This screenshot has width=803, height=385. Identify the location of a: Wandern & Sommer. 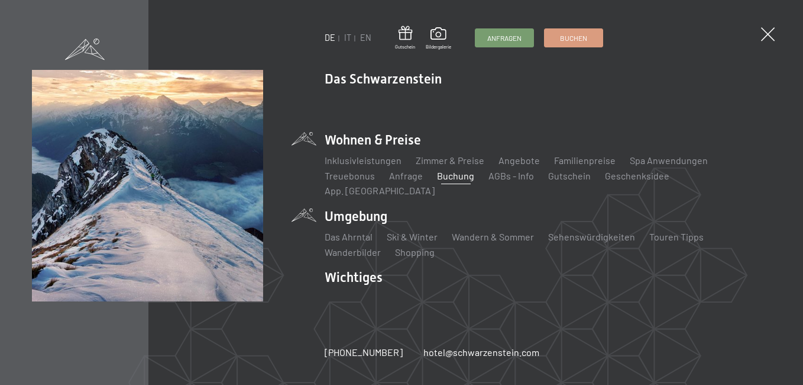
(493, 236).